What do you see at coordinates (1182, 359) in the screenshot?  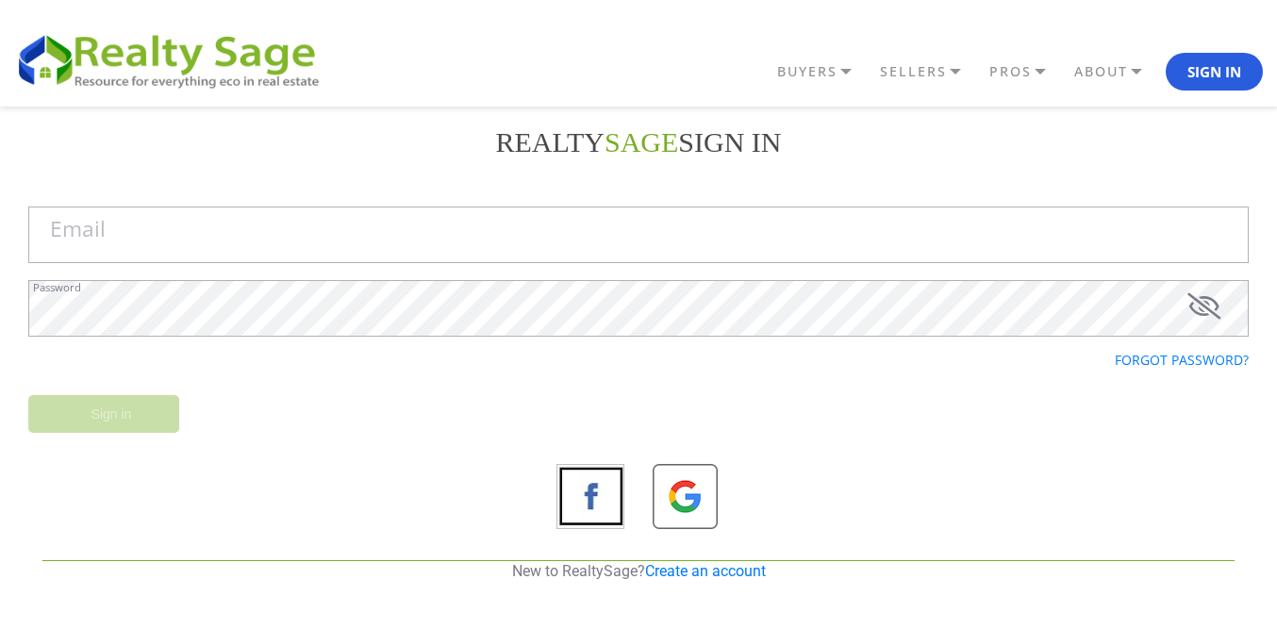 I see `a: Forgot password?` at bounding box center [1182, 359].